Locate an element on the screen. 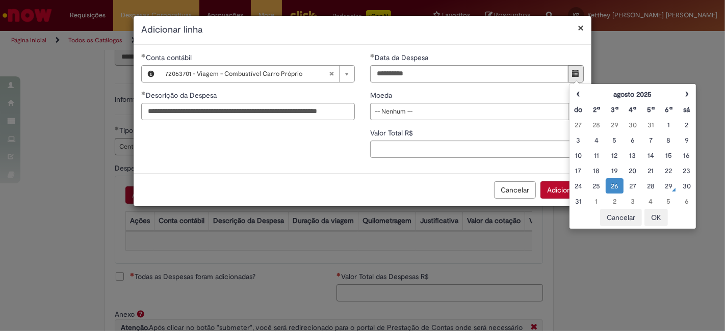 Image resolution: width=725 pixels, height=331 pixels. div: 27 July 2025 Sunday is located at coordinates (578, 125).